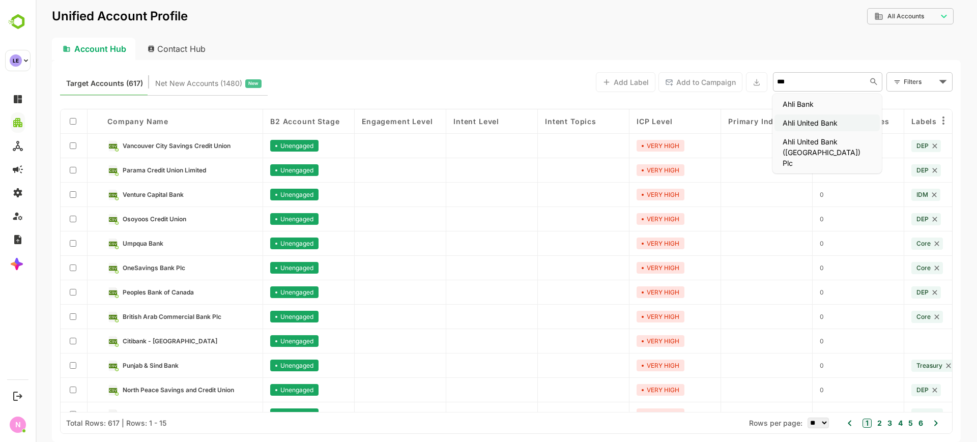 This screenshot has width=977, height=442. I want to click on span: Intent Topics, so click(535, 121).